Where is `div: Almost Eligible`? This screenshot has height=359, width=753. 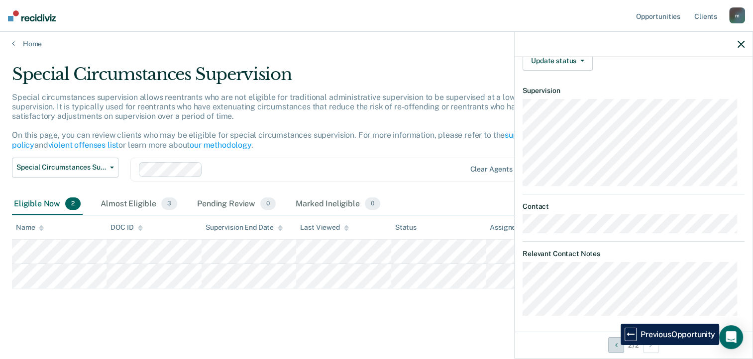 div: Almost Eligible is located at coordinates (139, 205).